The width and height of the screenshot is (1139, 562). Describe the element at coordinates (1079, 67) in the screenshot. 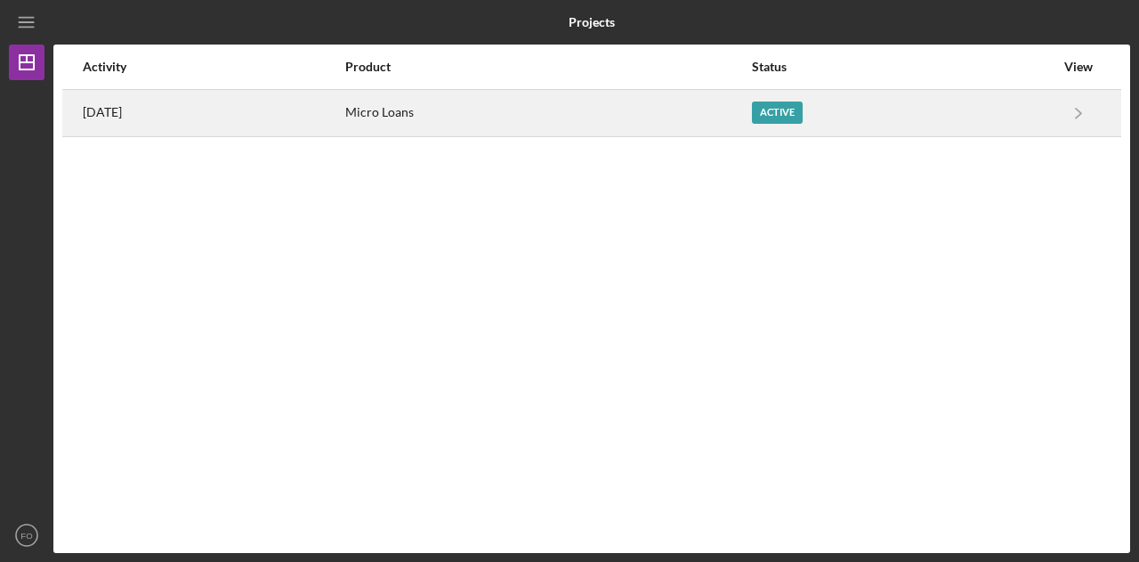

I see `div: View` at that location.